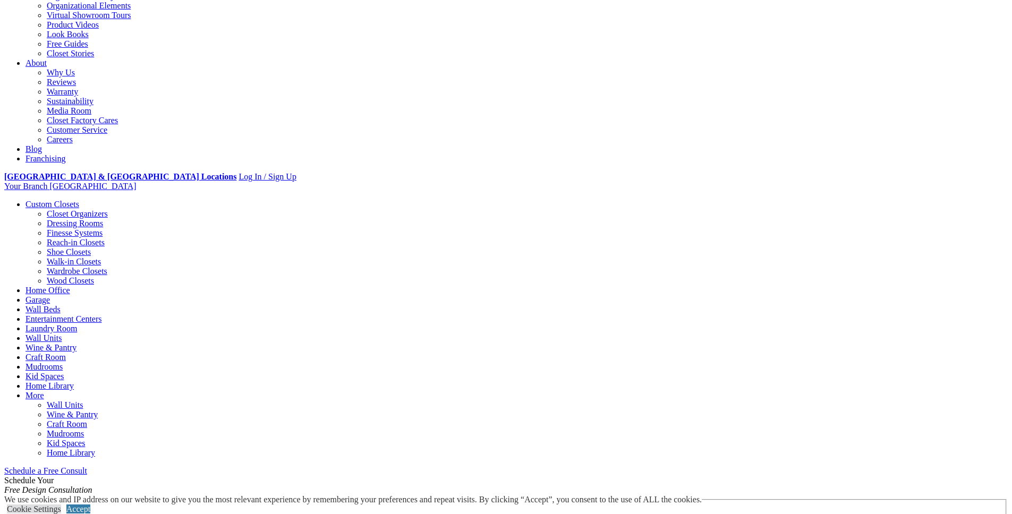 This screenshot has width=1012, height=514. I want to click on em: Free Design Consultation, so click(48, 490).